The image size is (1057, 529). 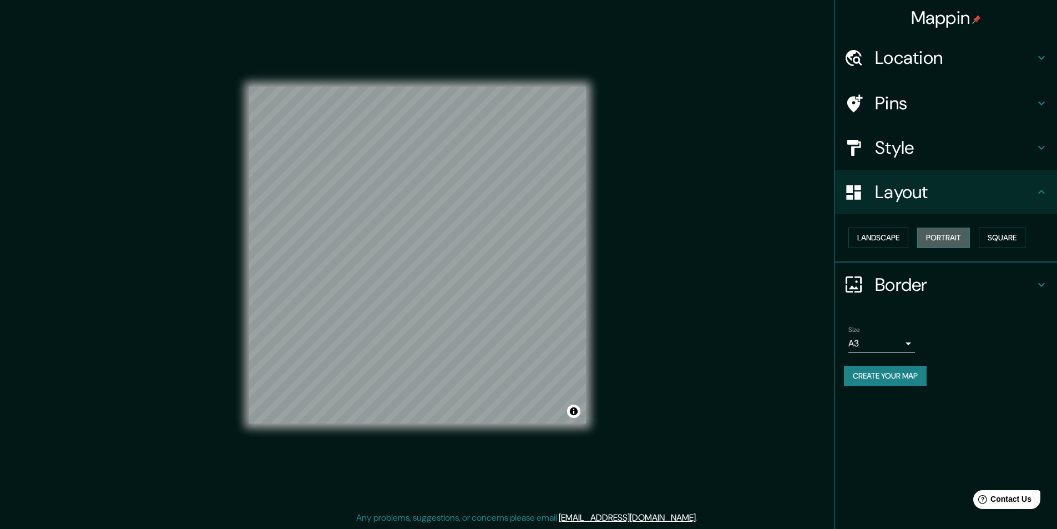 What do you see at coordinates (53, 13) in the screenshot?
I see `span: Contact Us` at bounding box center [53, 13].